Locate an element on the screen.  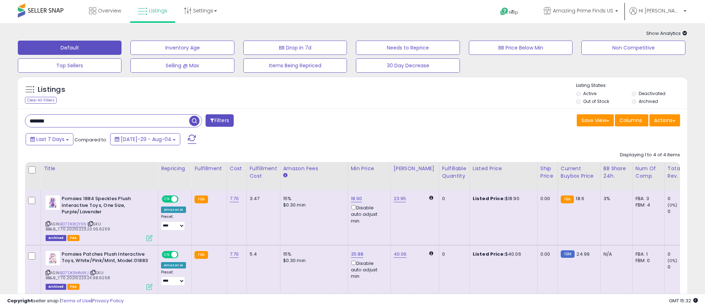
div: BB Share 24h. is located at coordinates (616, 172).